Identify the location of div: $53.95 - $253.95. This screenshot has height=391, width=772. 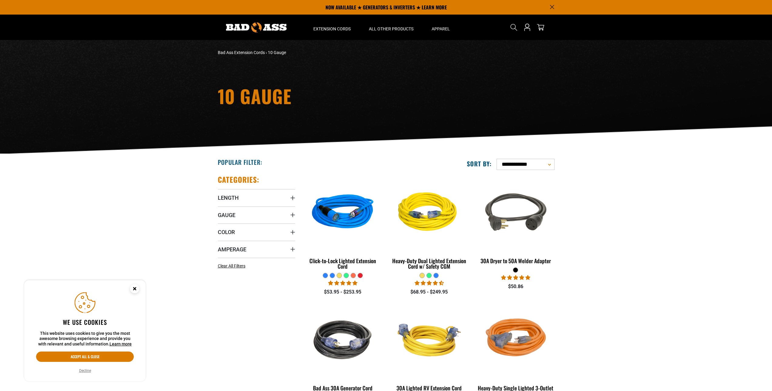
(343, 292).